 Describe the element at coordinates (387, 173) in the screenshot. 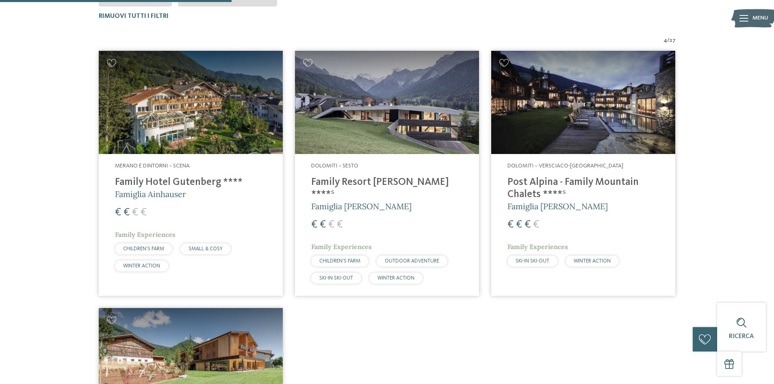

I see `a: Cercate un hotel per famiglie? Qui troverete solo i migliori! Dolomiti – Sesto Family Resort [PER...` at that location.